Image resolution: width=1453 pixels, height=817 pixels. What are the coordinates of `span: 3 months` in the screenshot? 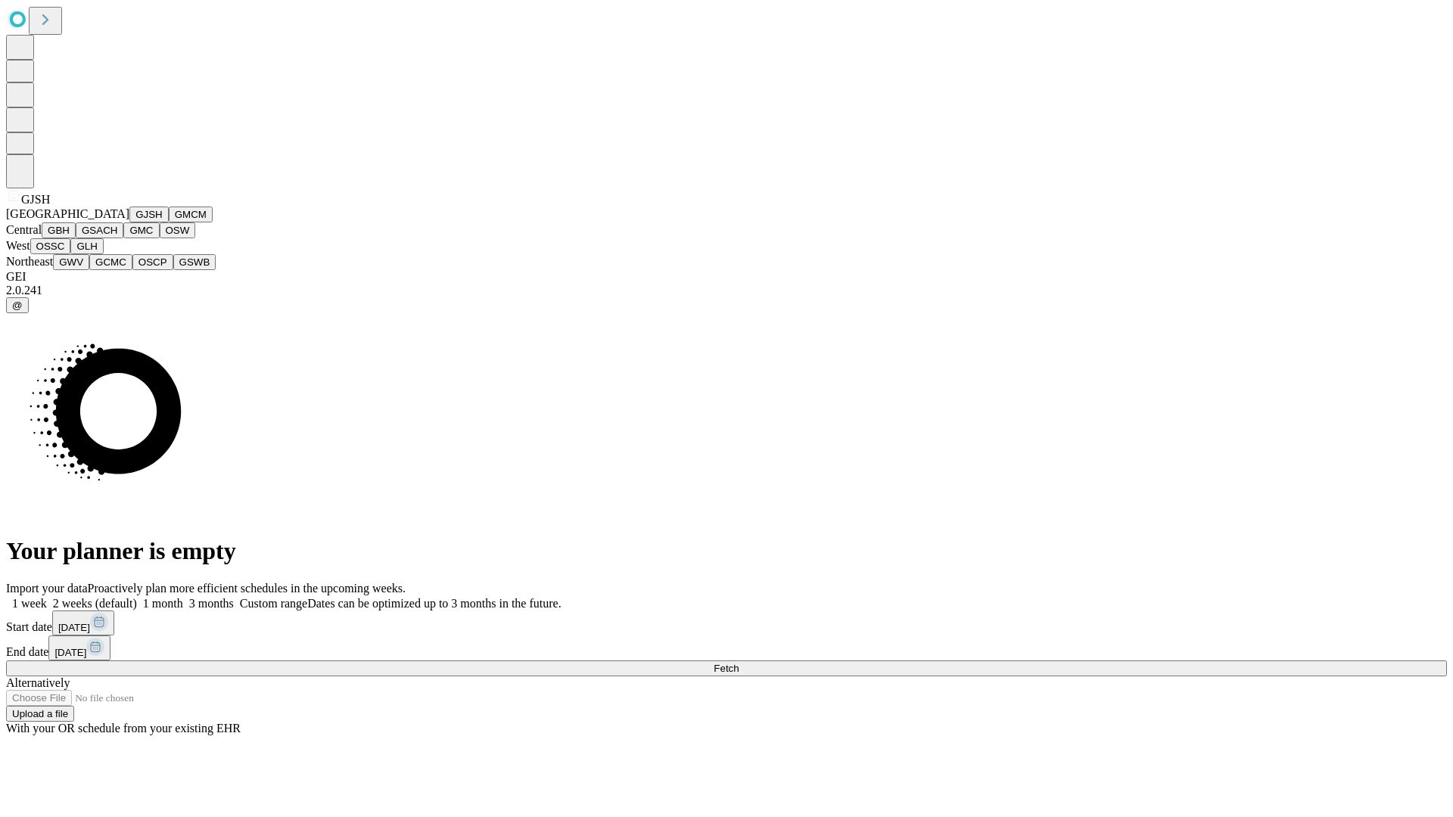 It's located at (211, 603).